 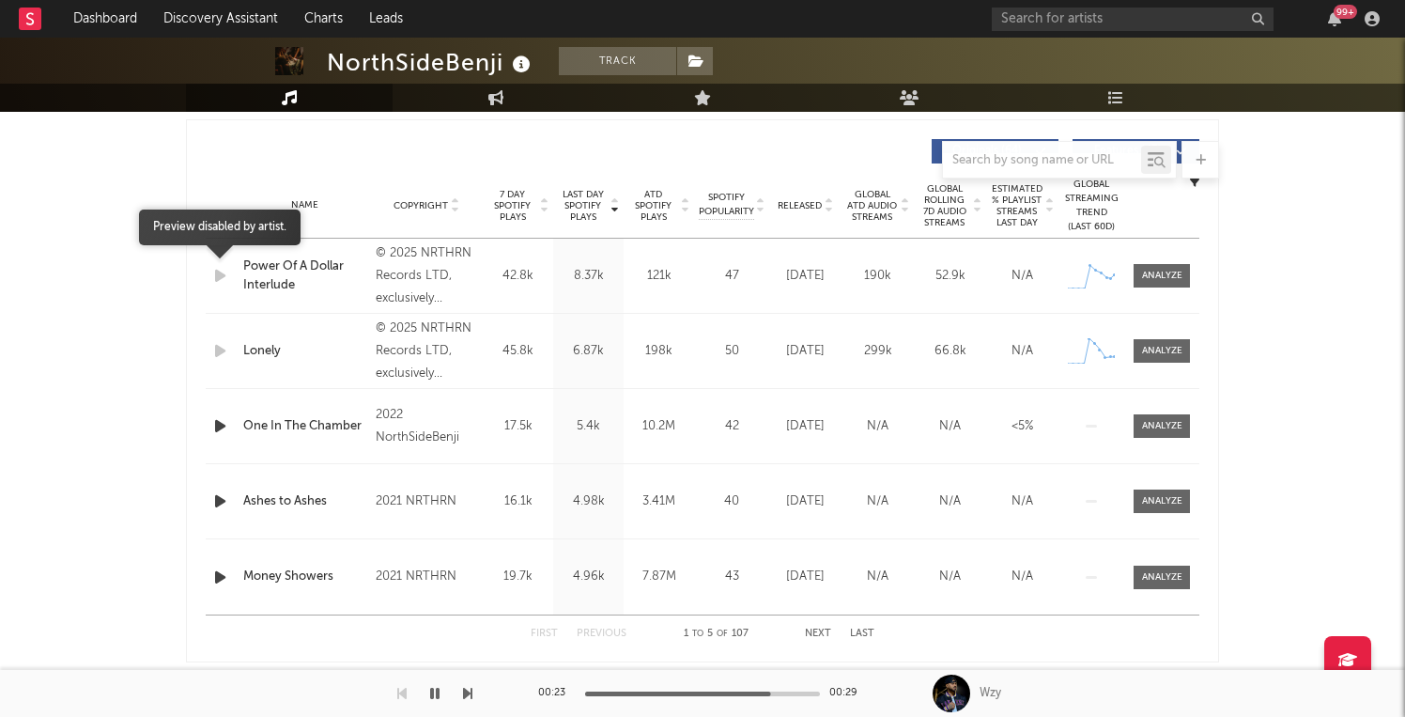 What do you see at coordinates (732, 426) in the screenshot?
I see `div: 42` at bounding box center [732, 426].